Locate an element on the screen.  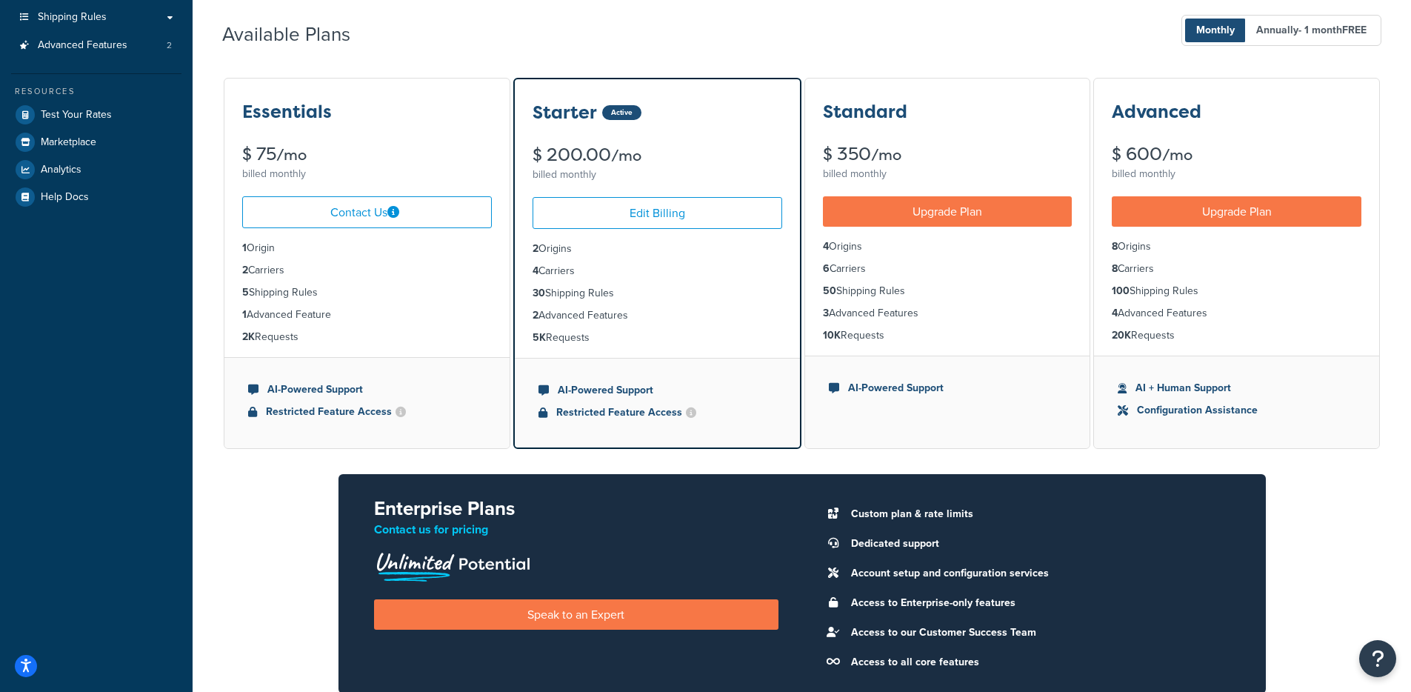
li: Access to Enterprise-only features is located at coordinates (1037, 603).